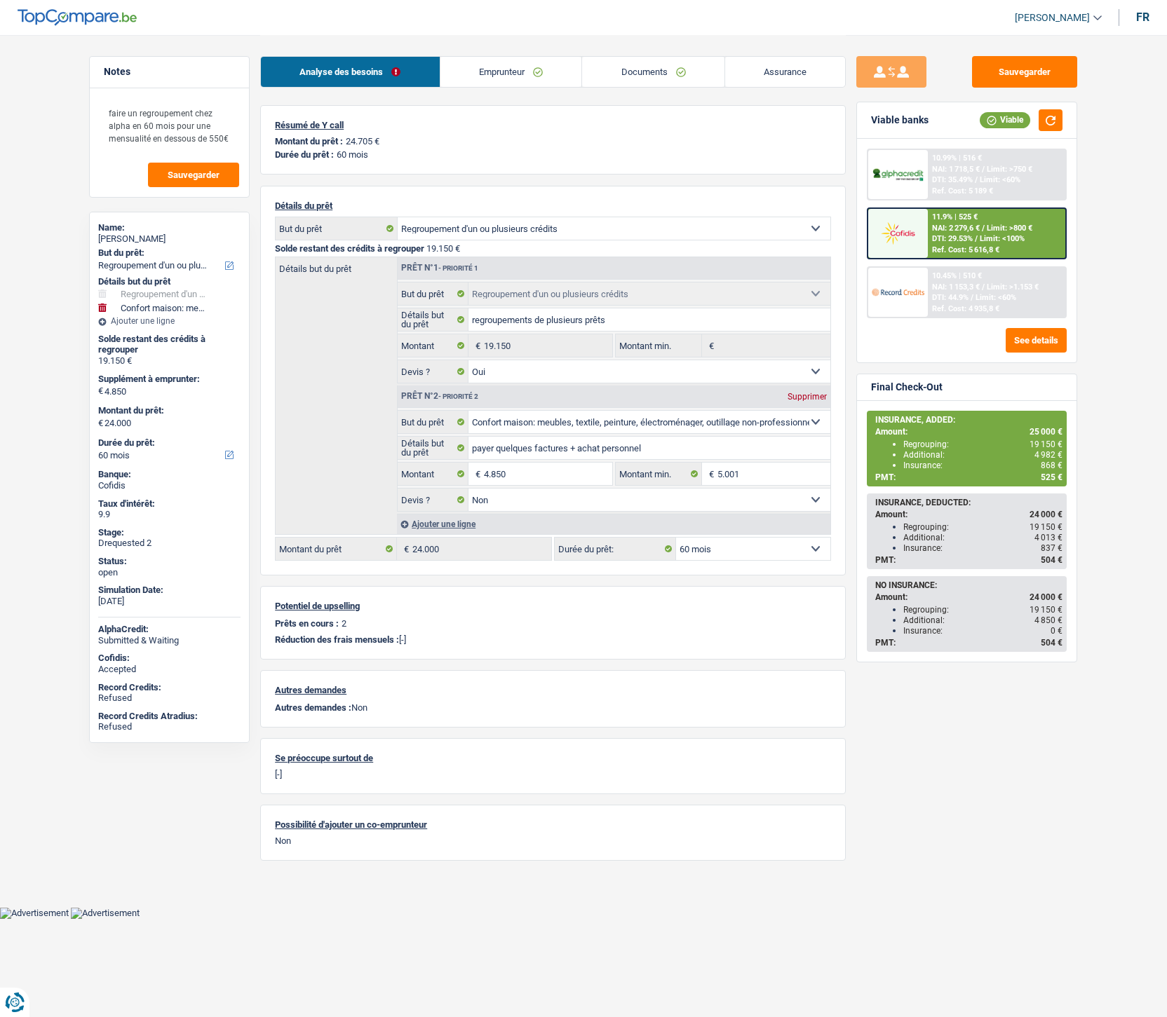 Image resolution: width=1167 pixels, height=1017 pixels. What do you see at coordinates (1009, 228) in the screenshot?
I see `span: Limit: >800 €` at bounding box center [1009, 228].